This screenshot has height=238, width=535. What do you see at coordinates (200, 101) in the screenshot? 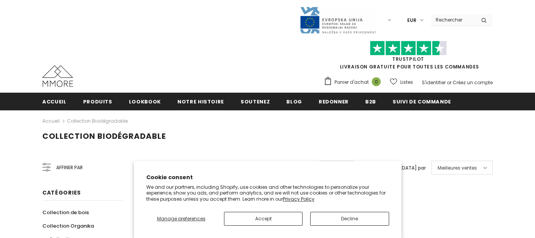
I see `a: Notre histoire` at bounding box center [200, 101].